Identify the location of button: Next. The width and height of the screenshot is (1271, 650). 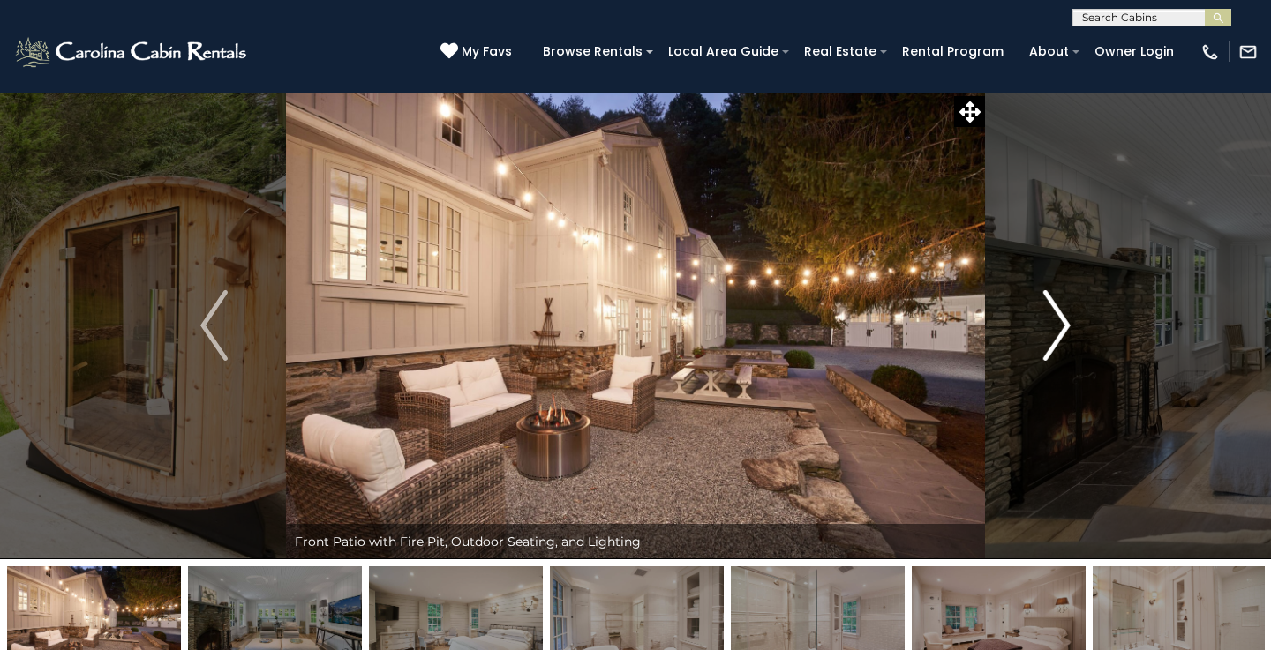
(1056, 326).